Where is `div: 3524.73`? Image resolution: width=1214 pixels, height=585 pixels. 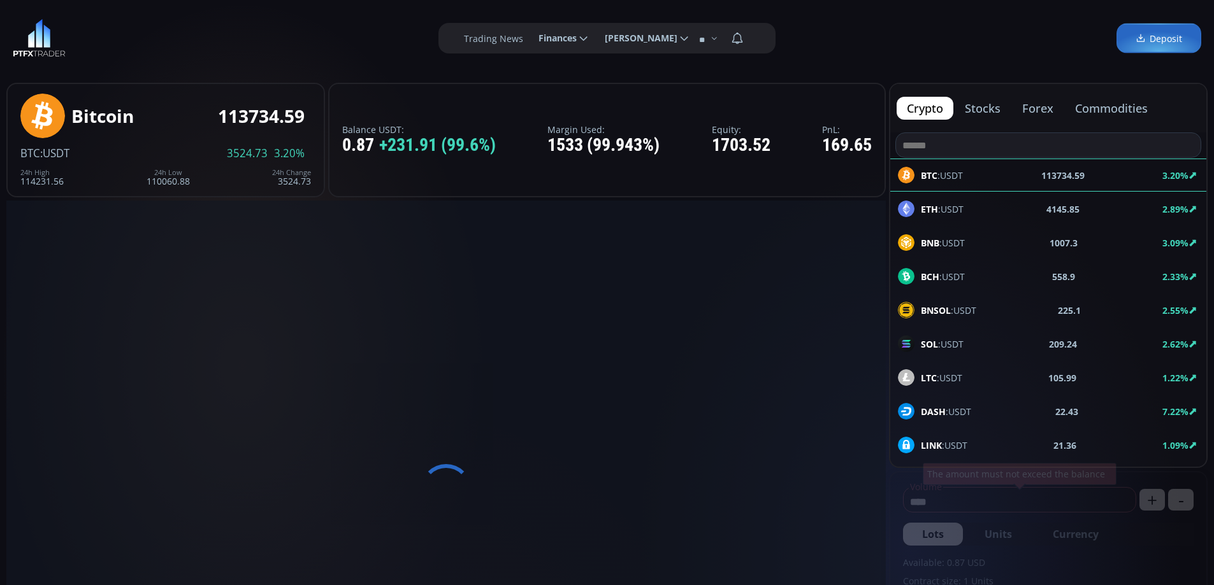 div: 3524.73 is located at coordinates (291, 177).